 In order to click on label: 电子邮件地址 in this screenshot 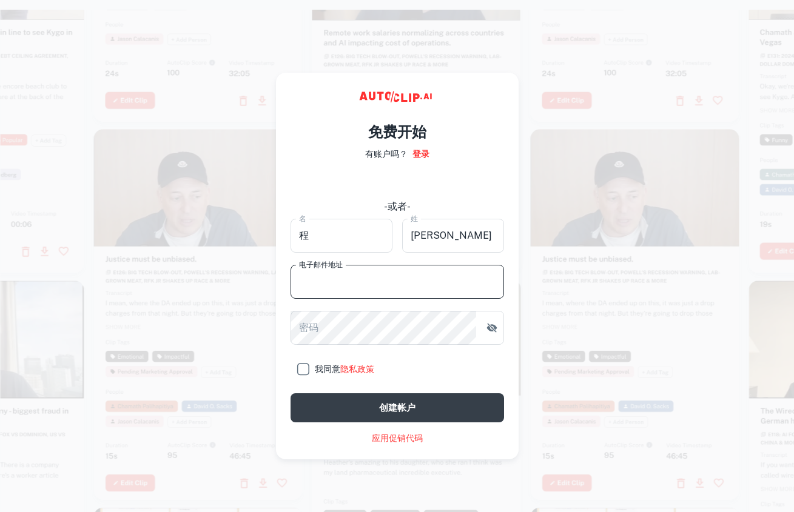, I will do `click(321, 264)`.